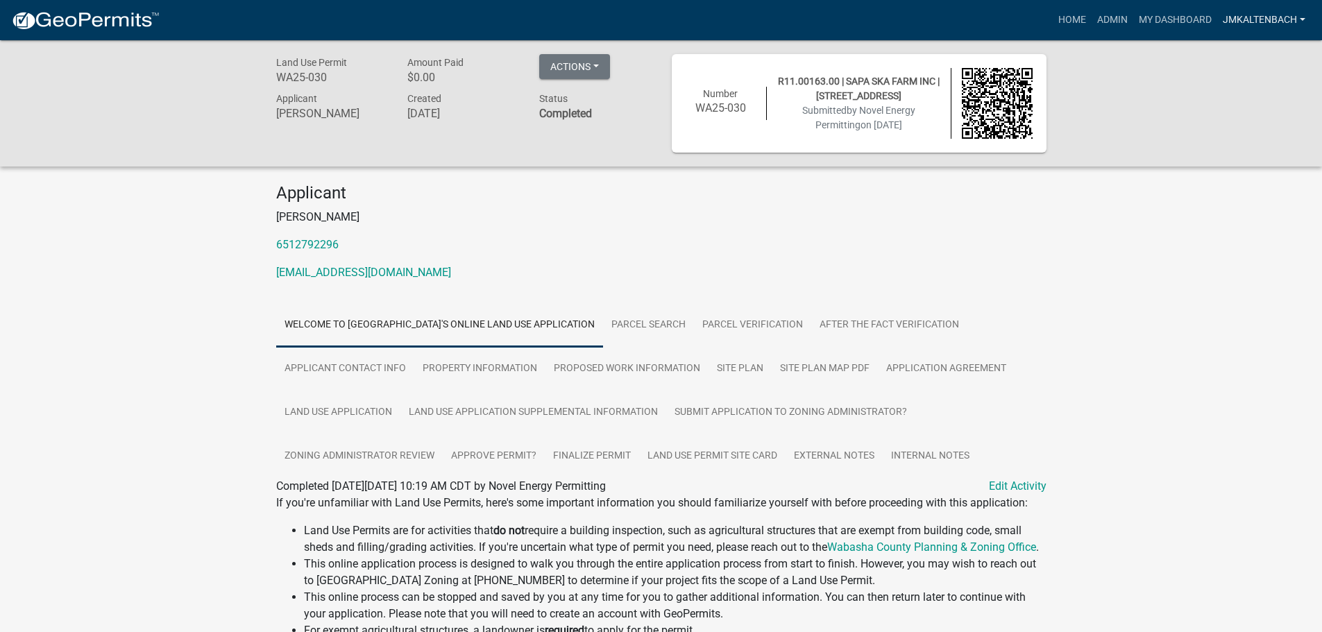  Describe the element at coordinates (626, 369) in the screenshot. I see `a: Proposed Work Information` at that location.